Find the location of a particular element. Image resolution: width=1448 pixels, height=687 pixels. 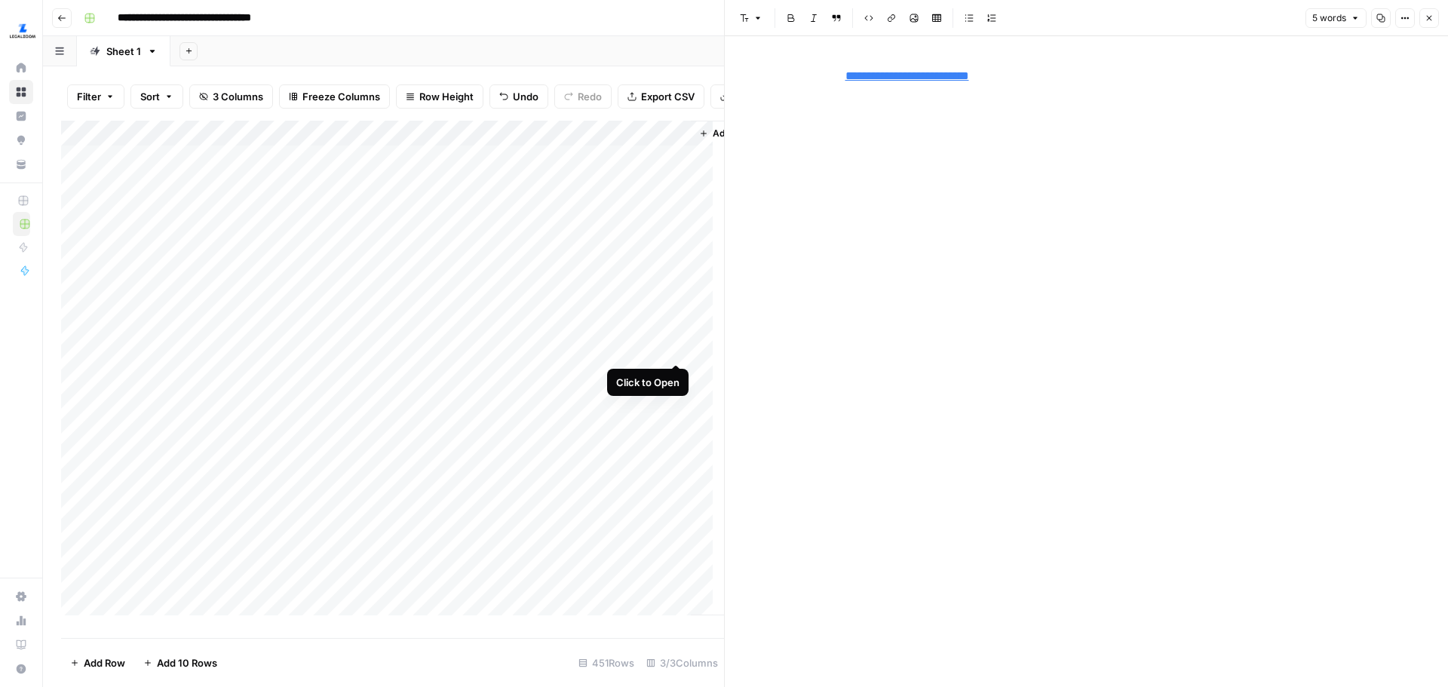

span: 5 words is located at coordinates (1329, 18).